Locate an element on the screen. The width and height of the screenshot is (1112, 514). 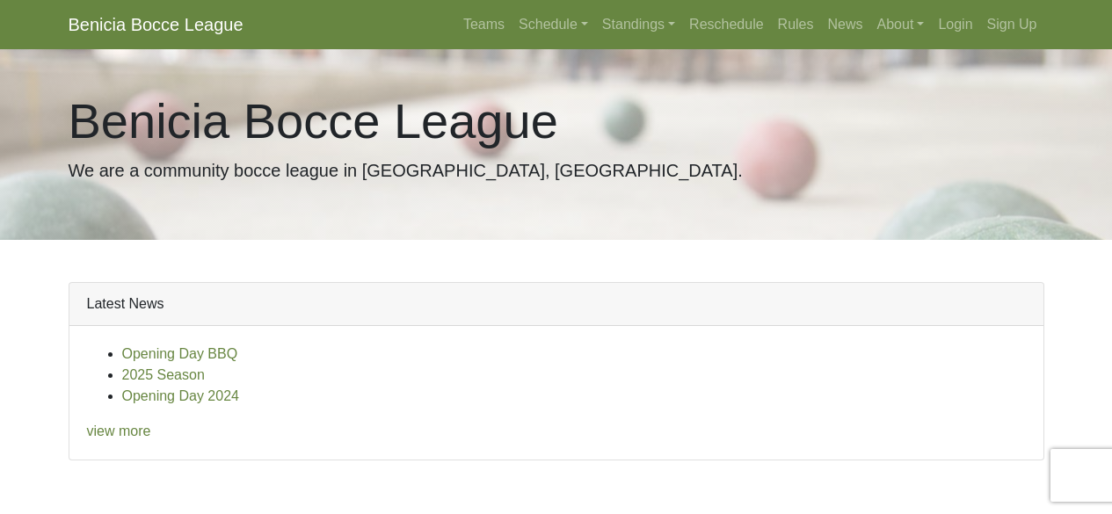
a: News is located at coordinates (845, 25).